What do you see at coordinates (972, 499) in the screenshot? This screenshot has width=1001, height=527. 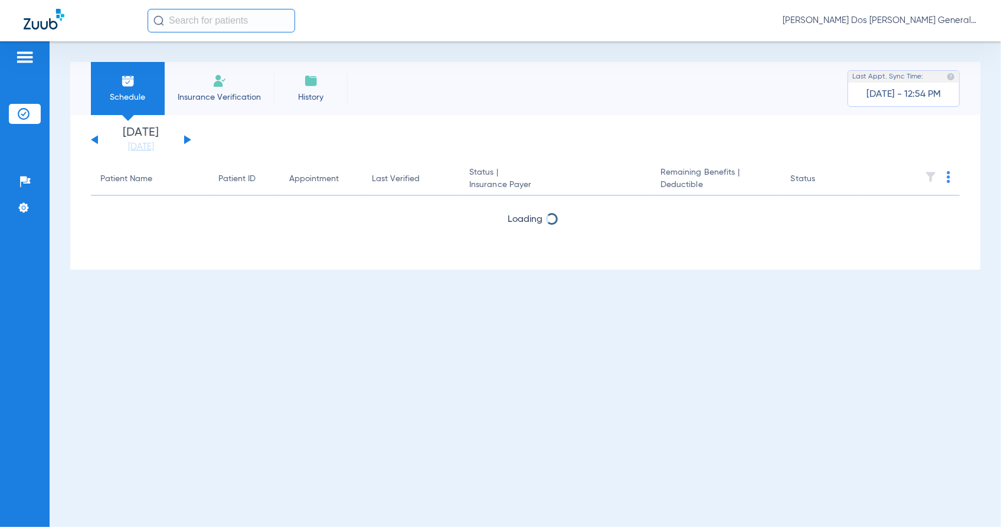 I see `div: Chat Widget` at bounding box center [972, 499].